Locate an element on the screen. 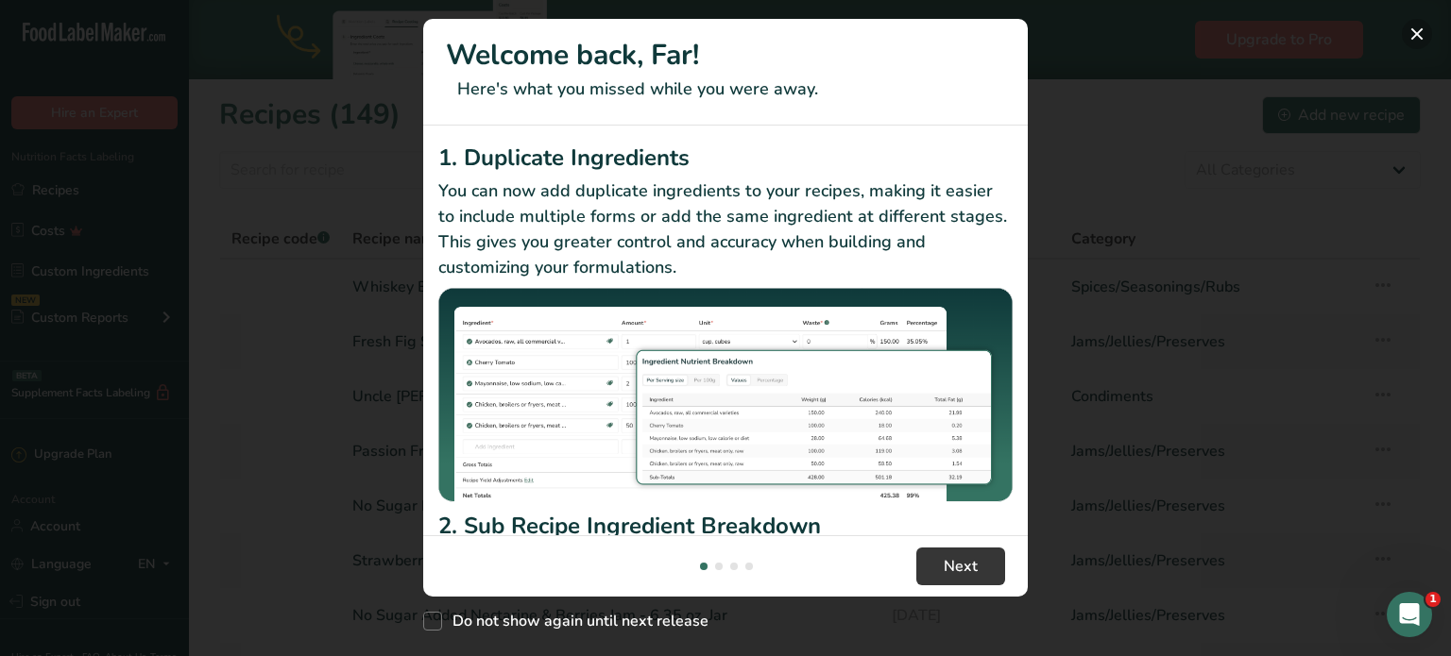  img: Duplicate Ingredients is located at coordinates (725, 395).